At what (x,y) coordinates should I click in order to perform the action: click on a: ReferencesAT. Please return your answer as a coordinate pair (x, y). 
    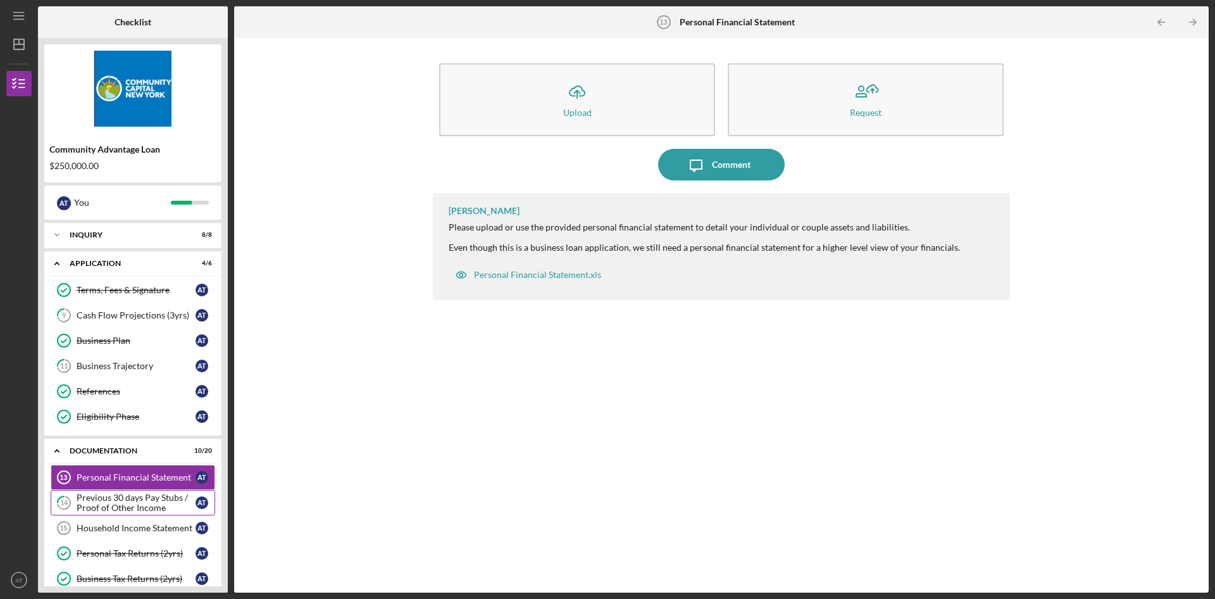
    Looking at the image, I should click on (133, 391).